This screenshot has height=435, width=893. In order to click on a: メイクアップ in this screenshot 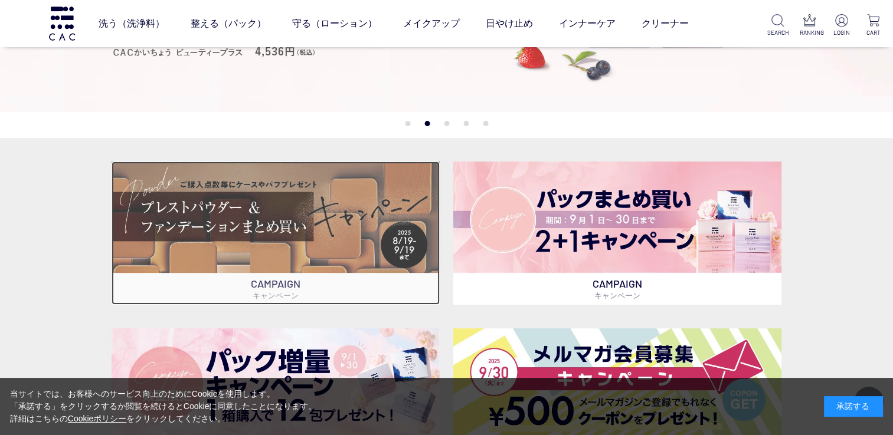, I will do `click(431, 24)`.